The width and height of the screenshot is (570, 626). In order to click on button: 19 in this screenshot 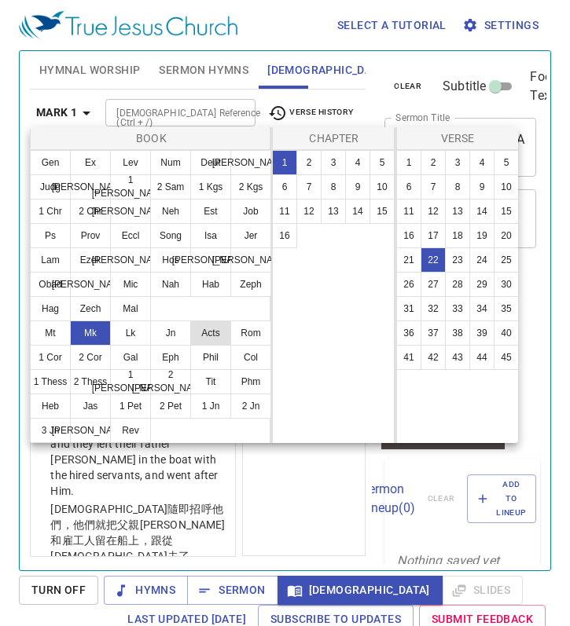, I will do `click(482, 236)`.